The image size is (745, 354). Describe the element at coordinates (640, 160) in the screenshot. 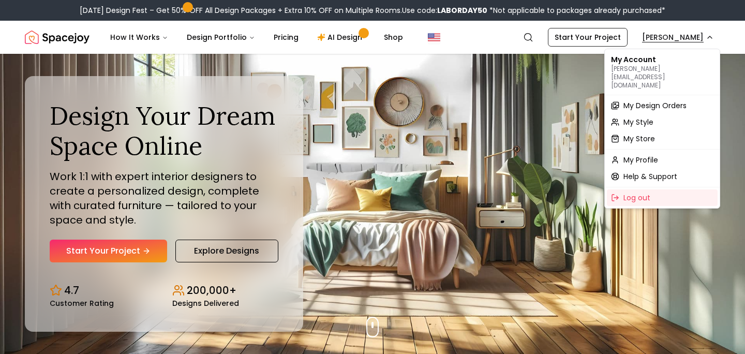

I see `span: My Profile` at that location.